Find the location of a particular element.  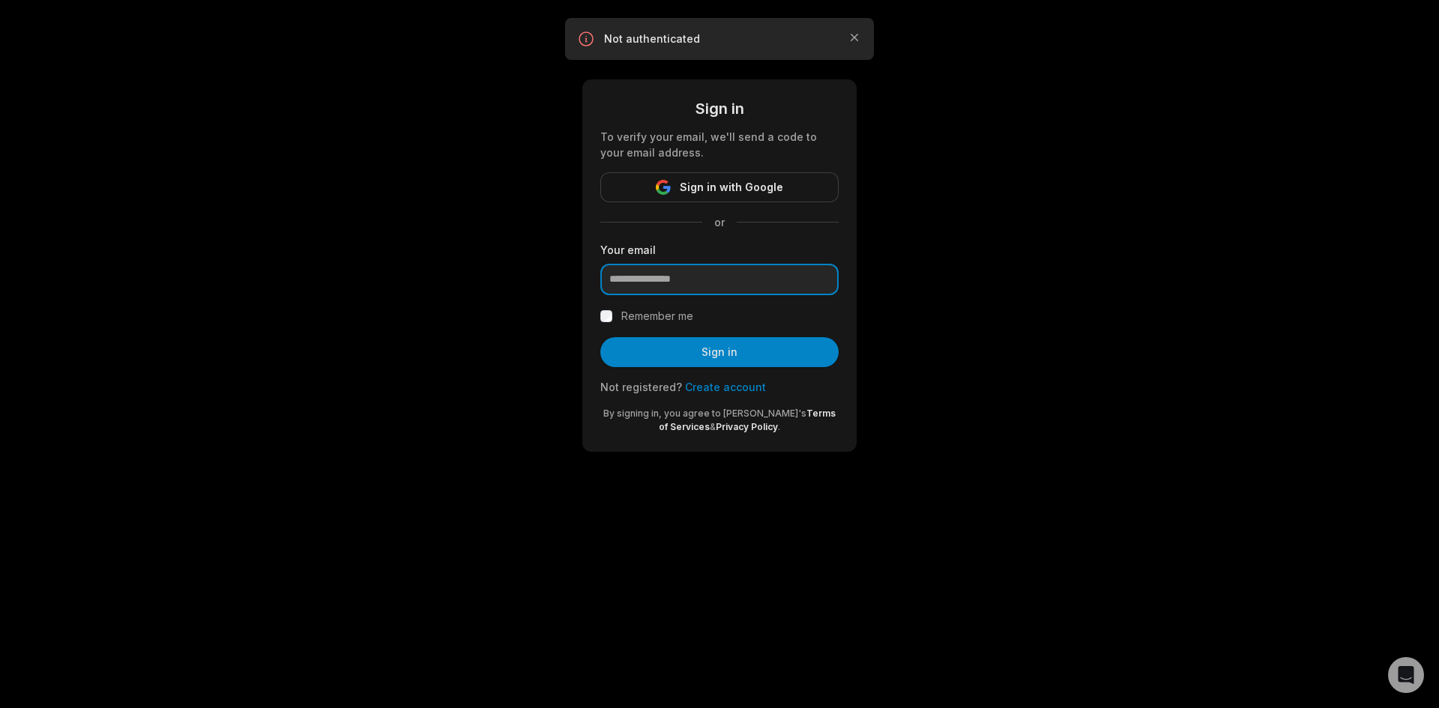

button: Sign in is located at coordinates (720, 352).